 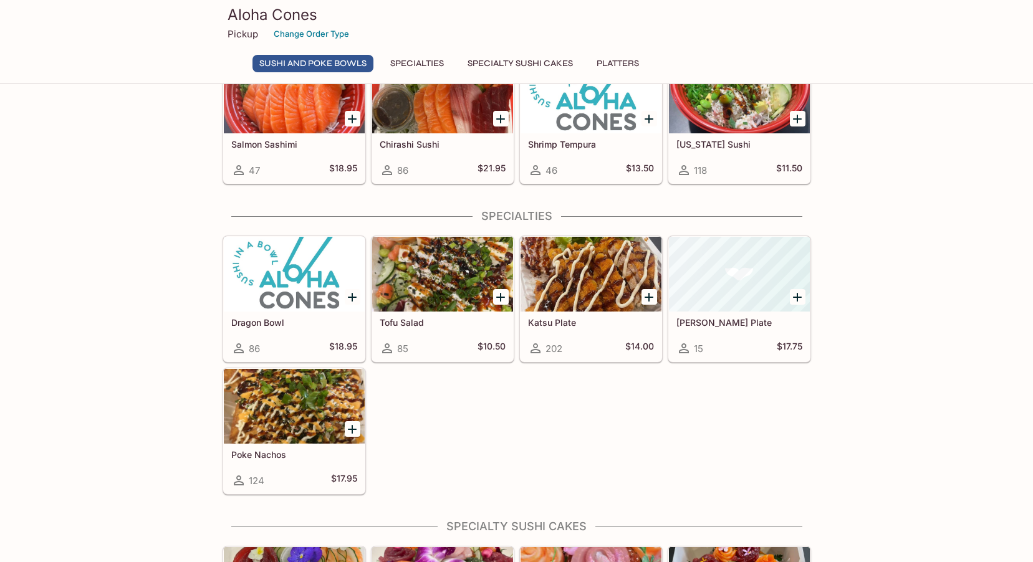 I want to click on p: Pickup, so click(x=243, y=34).